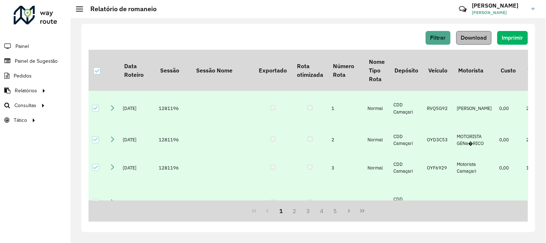 The image size is (546, 243). Describe the element at coordinates (23, 76) in the screenshot. I see `span: Pedidos` at that location.